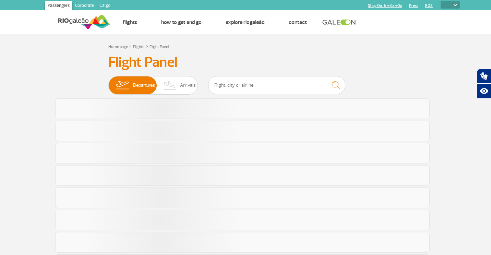 Image resolution: width=491 pixels, height=255 pixels. I want to click on h3: Flight Panel, so click(246, 62).